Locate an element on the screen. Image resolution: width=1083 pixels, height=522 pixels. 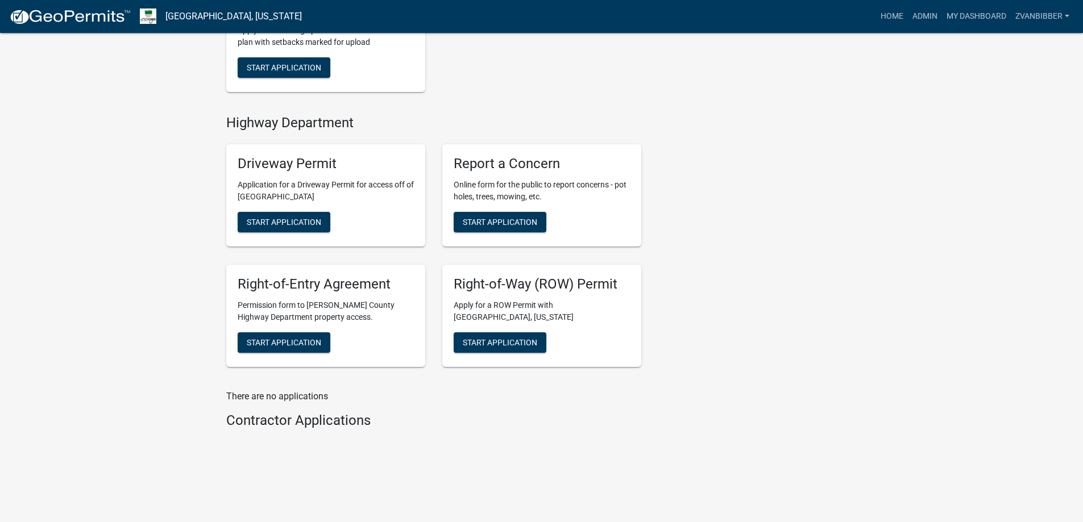
img: Morgan County, Indiana is located at coordinates (148, 16).